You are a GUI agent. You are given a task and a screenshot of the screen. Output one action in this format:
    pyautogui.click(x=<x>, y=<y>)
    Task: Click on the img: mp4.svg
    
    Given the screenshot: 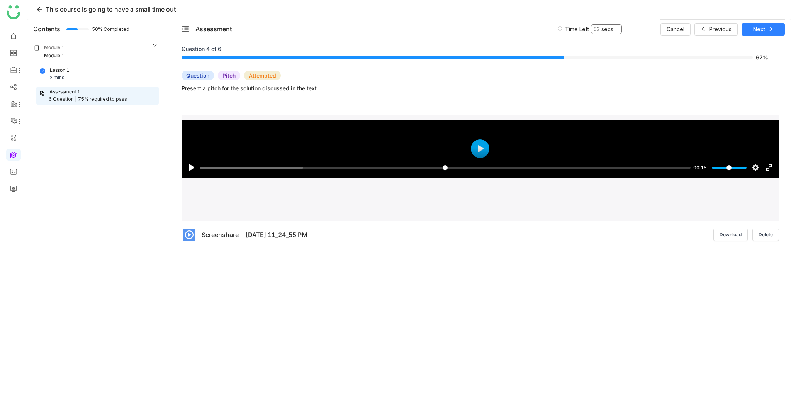 What is the action you would take?
    pyautogui.click(x=189, y=235)
    